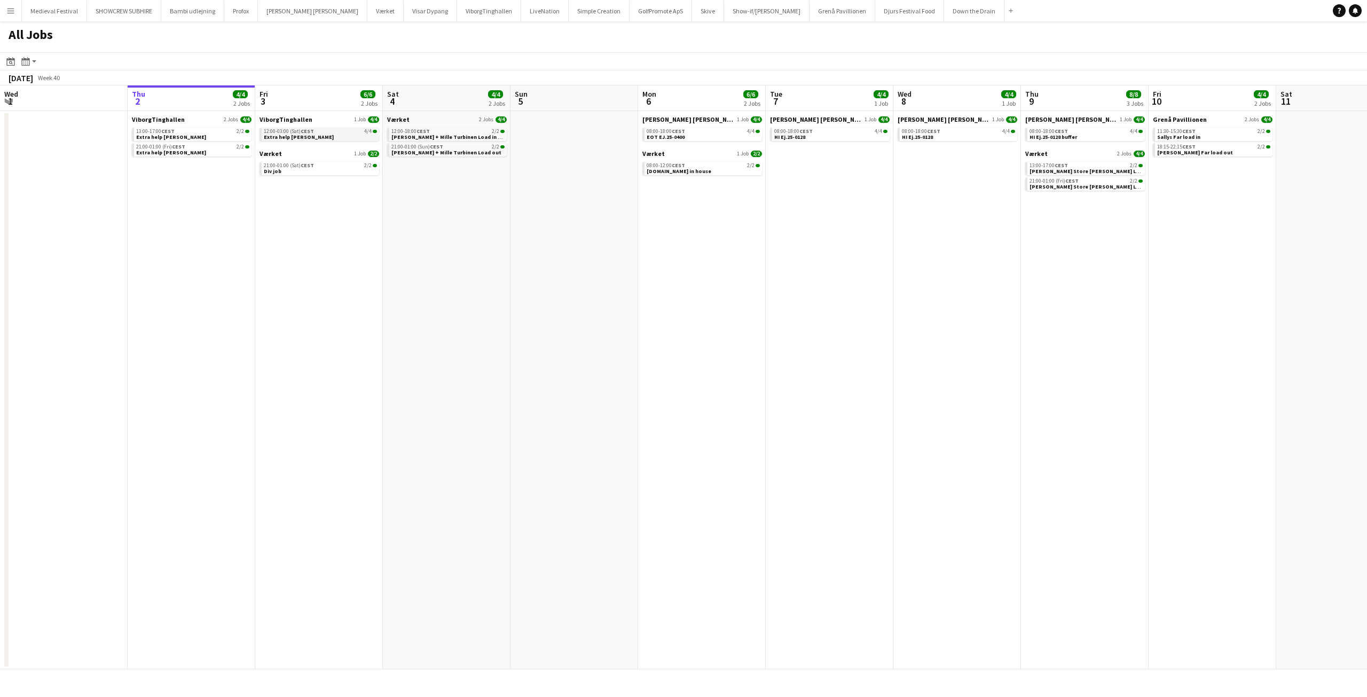 The width and height of the screenshot is (1367, 697). I want to click on span: 5, so click(520, 101).